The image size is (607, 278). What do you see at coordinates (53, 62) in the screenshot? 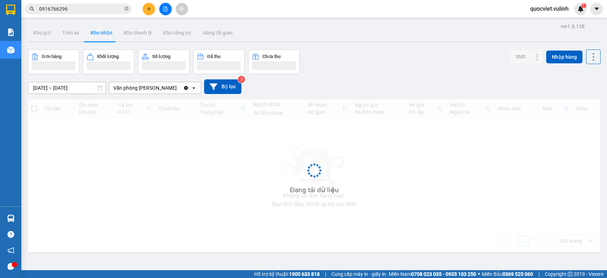
I see `button: Đơn hàng` at bounding box center [53, 62].